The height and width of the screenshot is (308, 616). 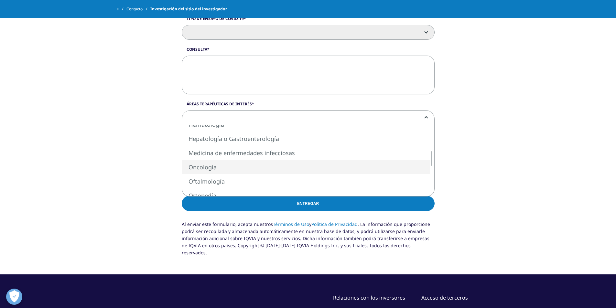 What do you see at coordinates (291, 224) in the screenshot?
I see `a: Términos de Uso` at bounding box center [291, 224].